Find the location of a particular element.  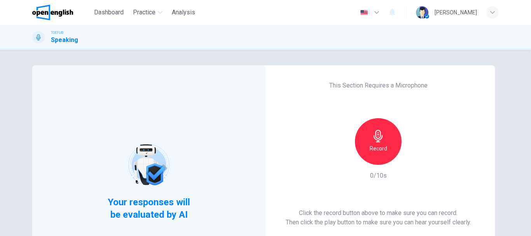

a: Dashboard is located at coordinates (109, 12).